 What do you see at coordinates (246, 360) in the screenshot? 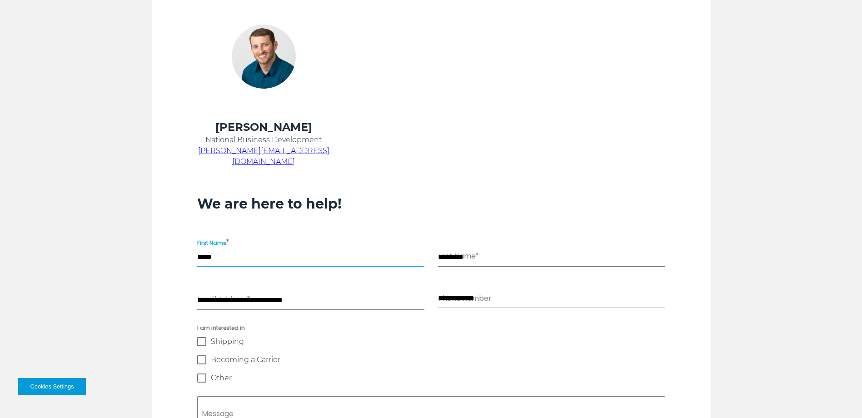
I see `span: Becoming a Carrier` at bounding box center [246, 360].